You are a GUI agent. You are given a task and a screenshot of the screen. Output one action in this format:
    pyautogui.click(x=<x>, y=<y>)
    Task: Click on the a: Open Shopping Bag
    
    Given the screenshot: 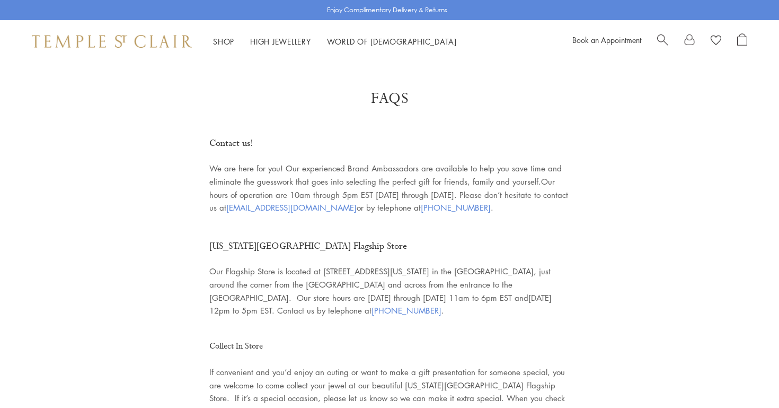 What is the action you would take?
    pyautogui.click(x=742, y=41)
    